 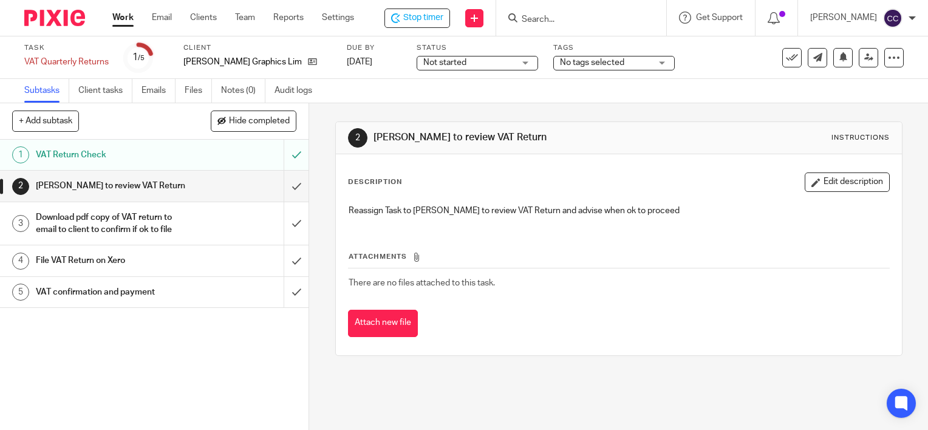 I want to click on div: 5, so click(x=21, y=292).